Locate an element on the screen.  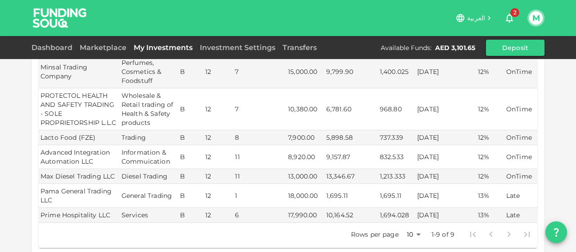
td: Diesel Trading is located at coordinates (149, 176).